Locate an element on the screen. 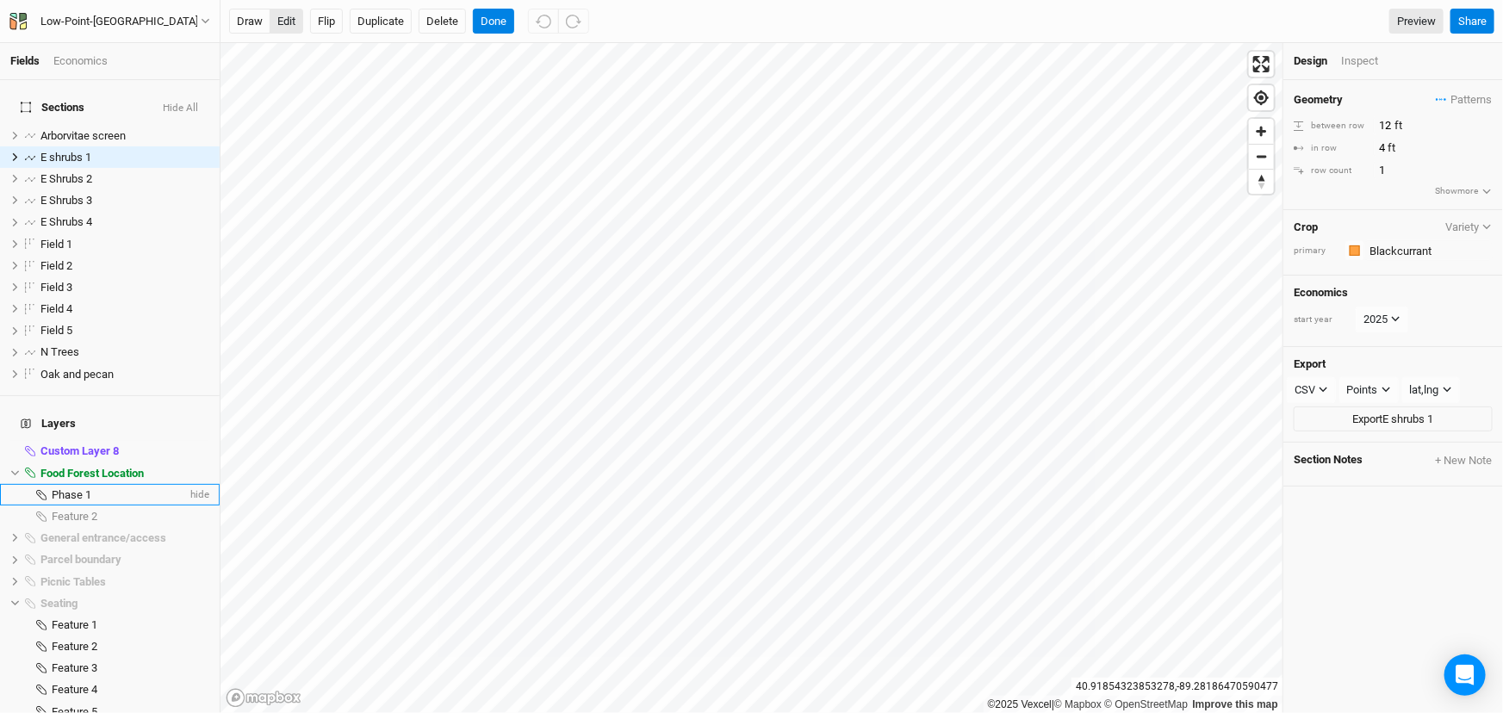 The width and height of the screenshot is (1503, 713). span: Field 5 is located at coordinates (56, 330).